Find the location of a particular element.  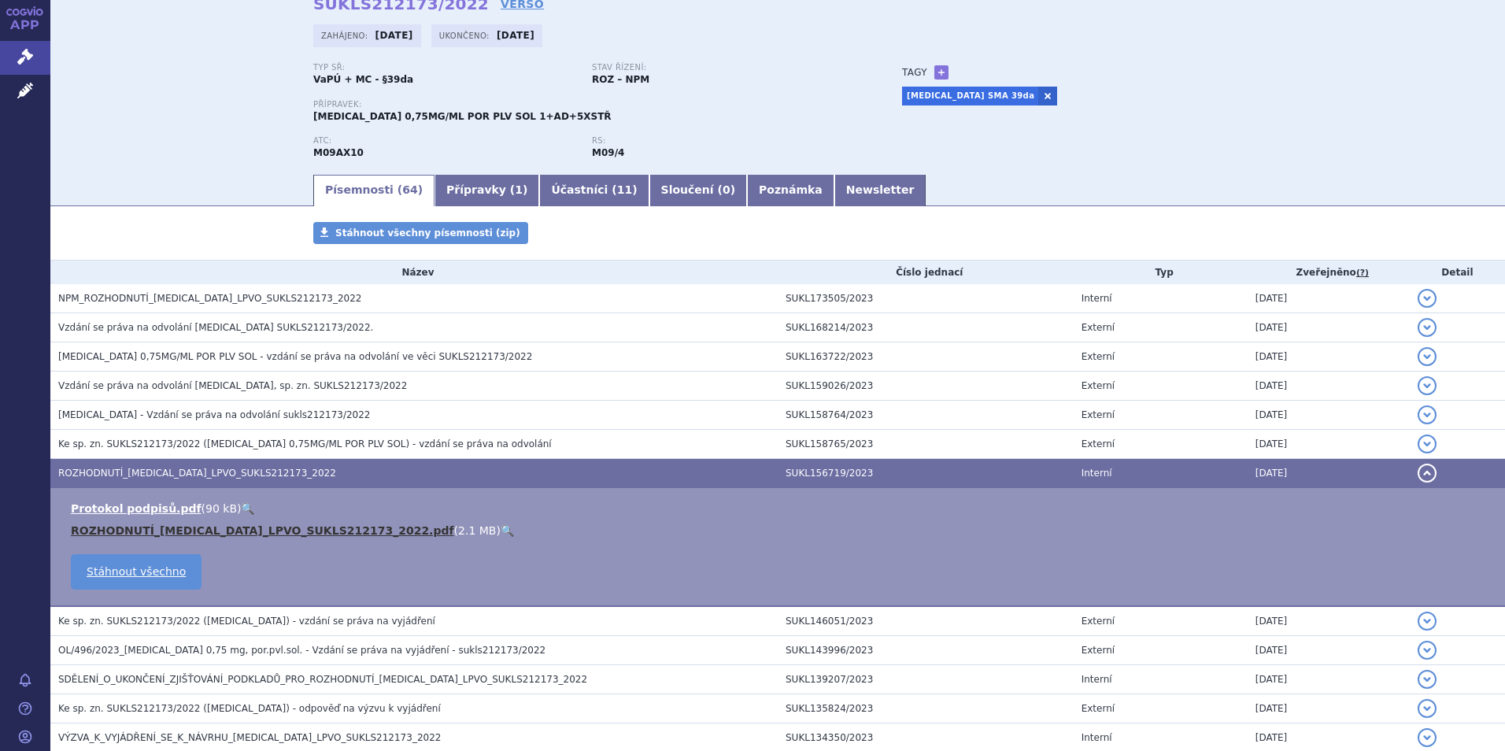

span: 64 is located at coordinates (409, 190).